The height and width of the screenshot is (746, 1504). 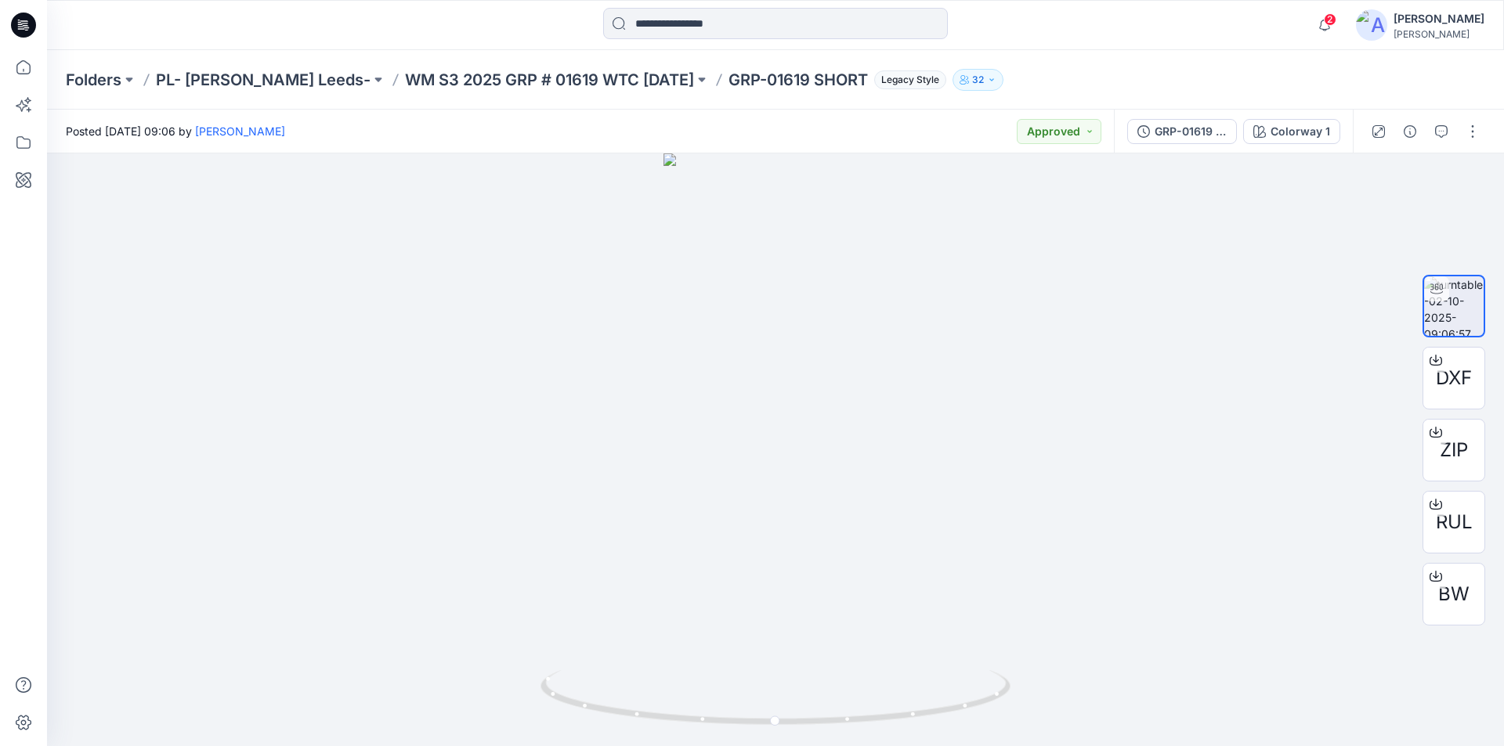 What do you see at coordinates (1182, 132) in the screenshot?
I see `button: GRP-01619 SHORT` at bounding box center [1182, 132].